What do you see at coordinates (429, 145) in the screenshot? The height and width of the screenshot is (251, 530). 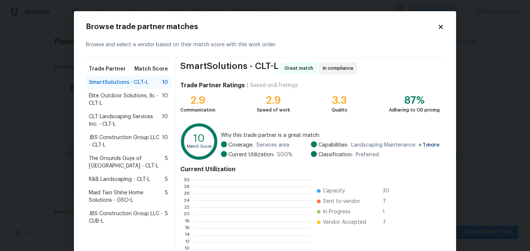 I see `span: + 1 more` at bounding box center [429, 145].